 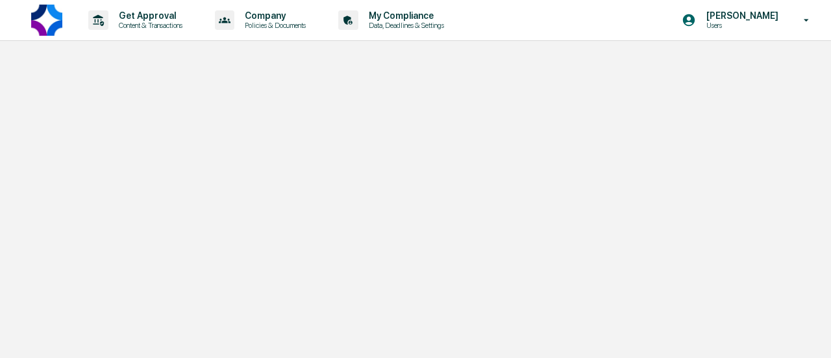 What do you see at coordinates (149, 25) in the screenshot?
I see `p: Content & Transactions` at bounding box center [149, 25].